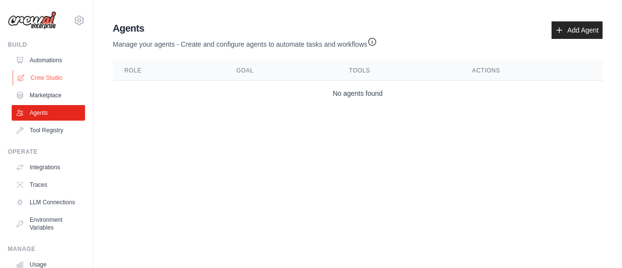 The height and width of the screenshot is (268, 622). I want to click on div: Manage, so click(46, 249).